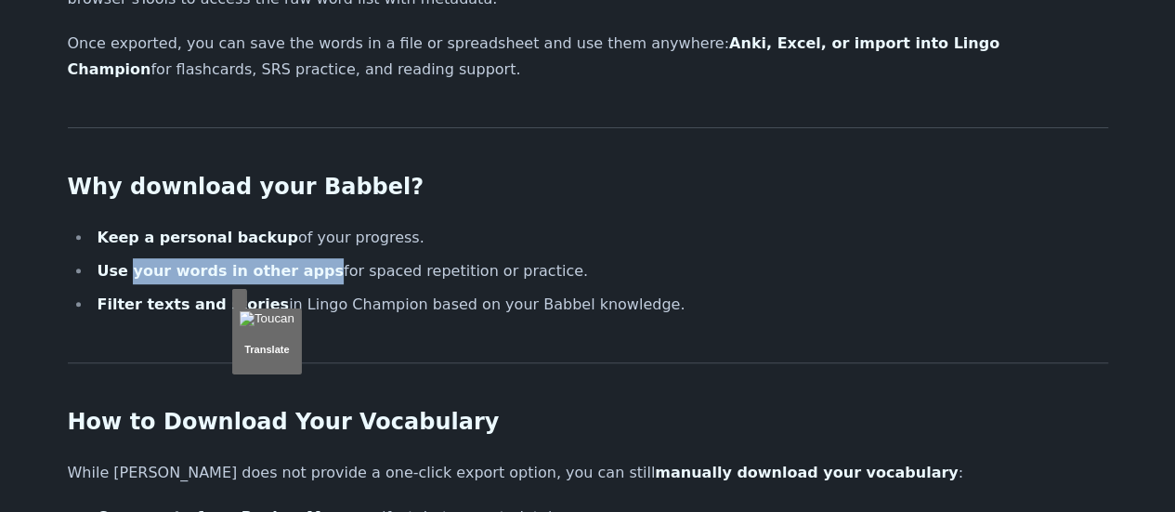 The height and width of the screenshot is (512, 1175). What do you see at coordinates (600, 271) in the screenshot?
I see `li: for spaced repetition or practice.` at bounding box center [600, 271].